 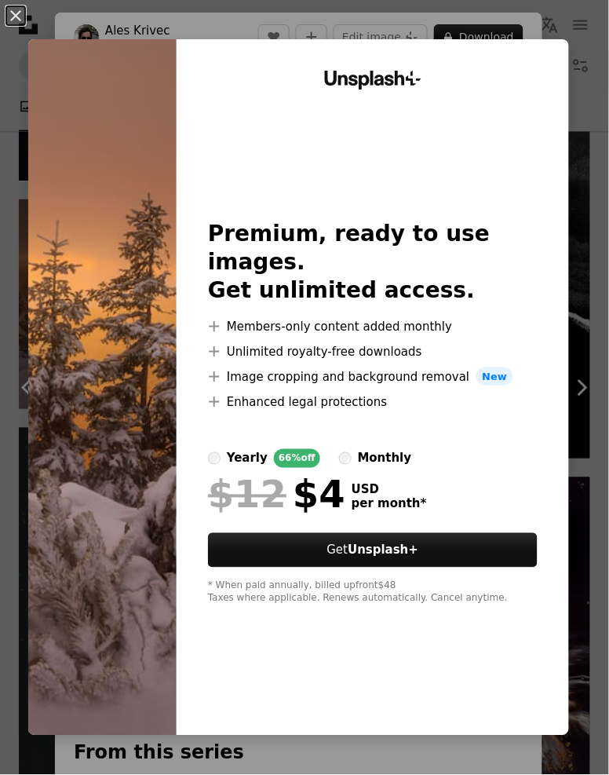 What do you see at coordinates (390, 504) in the screenshot?
I see `span: per month *` at bounding box center [390, 504].